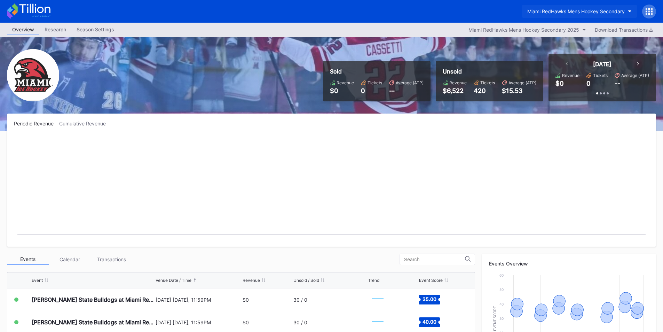  I want to click on text: Event Score, so click(495, 318).